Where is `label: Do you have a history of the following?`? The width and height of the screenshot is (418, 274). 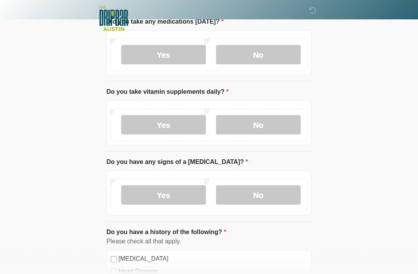 label: Do you have a history of the following? is located at coordinates (166, 232).